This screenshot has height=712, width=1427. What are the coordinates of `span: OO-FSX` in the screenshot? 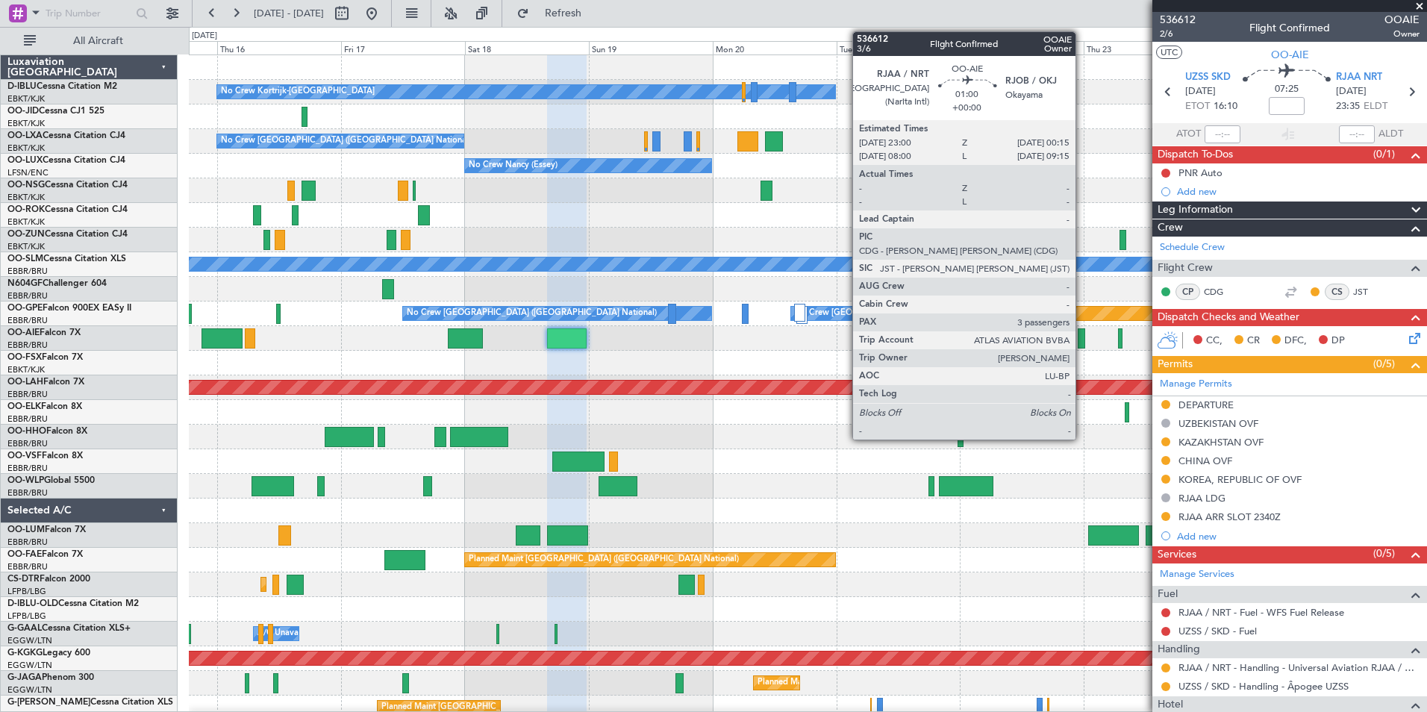 It's located at (25, 357).